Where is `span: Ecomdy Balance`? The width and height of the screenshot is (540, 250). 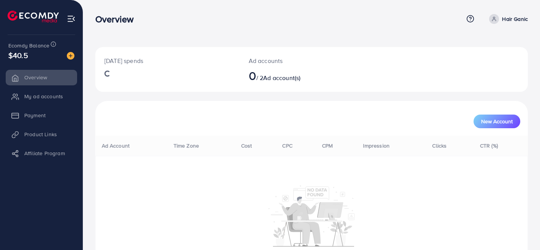 span: Ecomdy Balance is located at coordinates (29, 46).